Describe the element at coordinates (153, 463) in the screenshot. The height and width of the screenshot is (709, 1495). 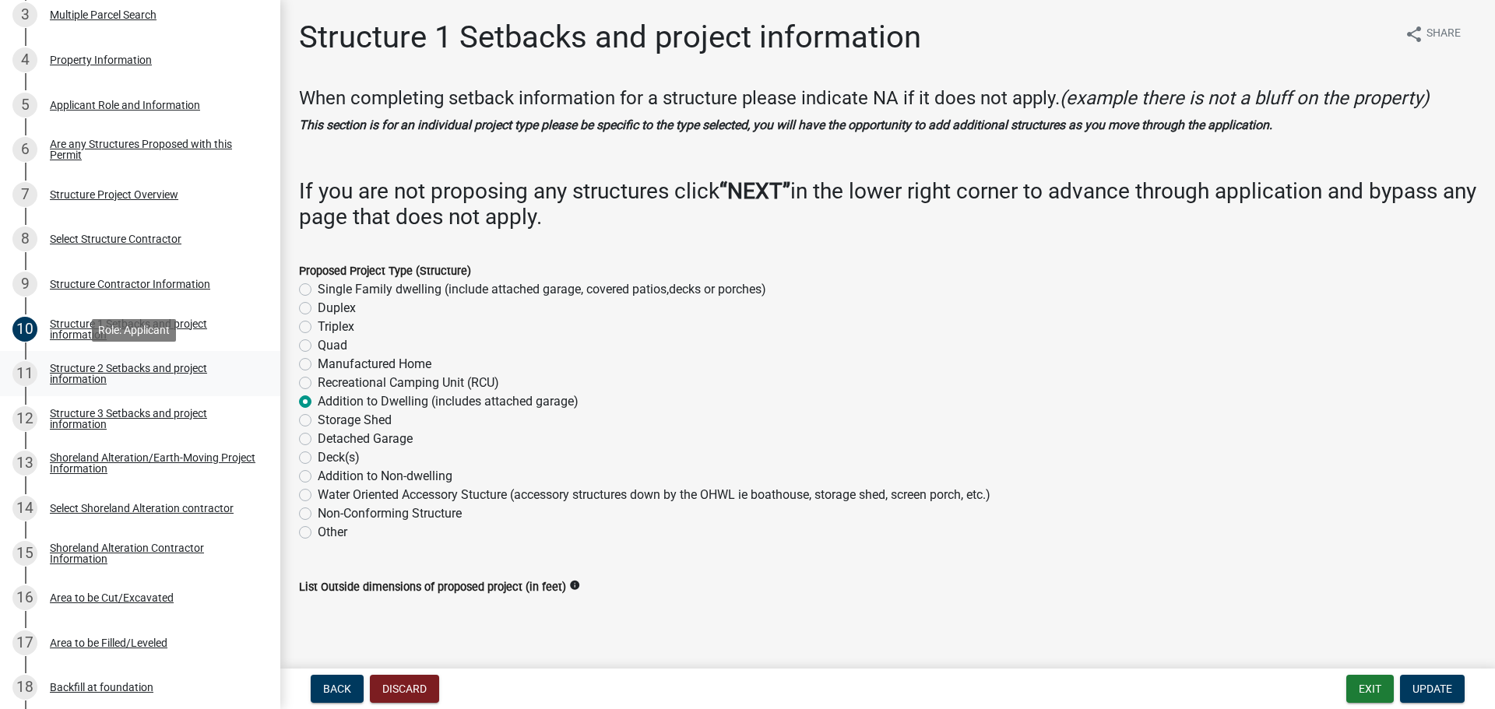
I see `div: Shoreland Alteration/Earth-Moving Project Information` at that location.